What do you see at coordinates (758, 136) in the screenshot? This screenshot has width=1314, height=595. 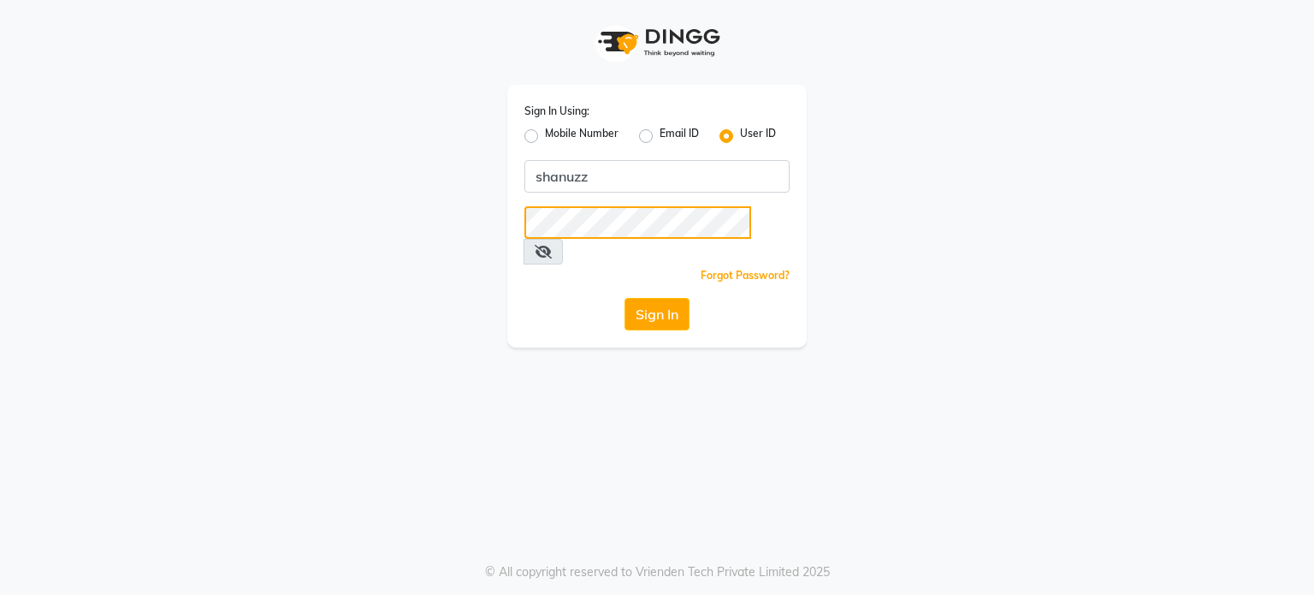 I see `label: User ID` at bounding box center [758, 136].